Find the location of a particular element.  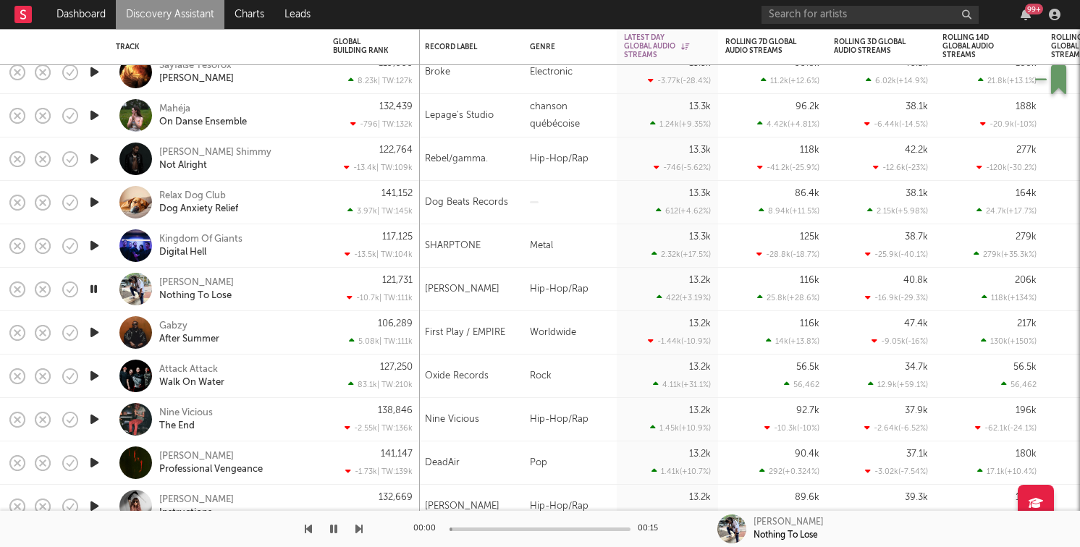

div: Metal is located at coordinates (570, 246).